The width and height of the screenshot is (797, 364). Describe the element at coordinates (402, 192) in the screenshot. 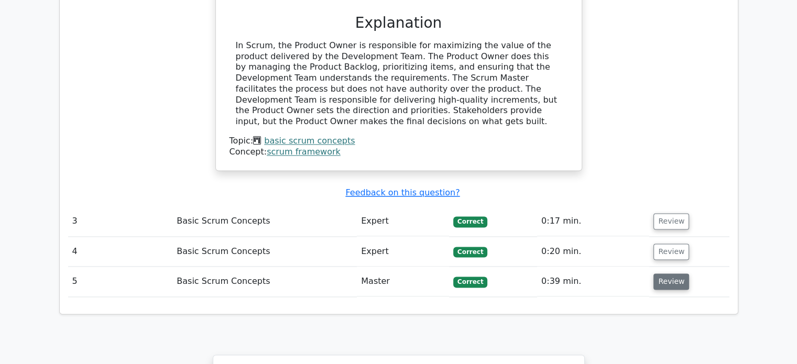

I see `a: Feedback on this question?` at that location.